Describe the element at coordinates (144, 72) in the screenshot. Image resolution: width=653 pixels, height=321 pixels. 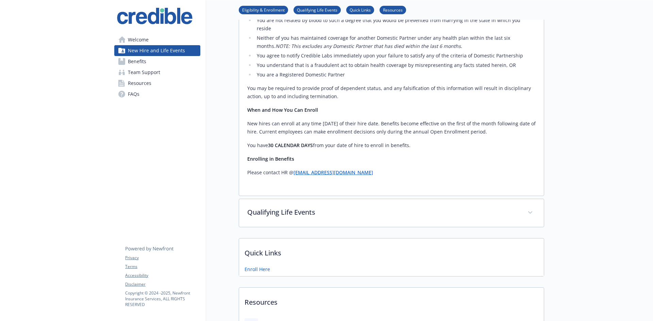
I see `span: Team Support` at that location.